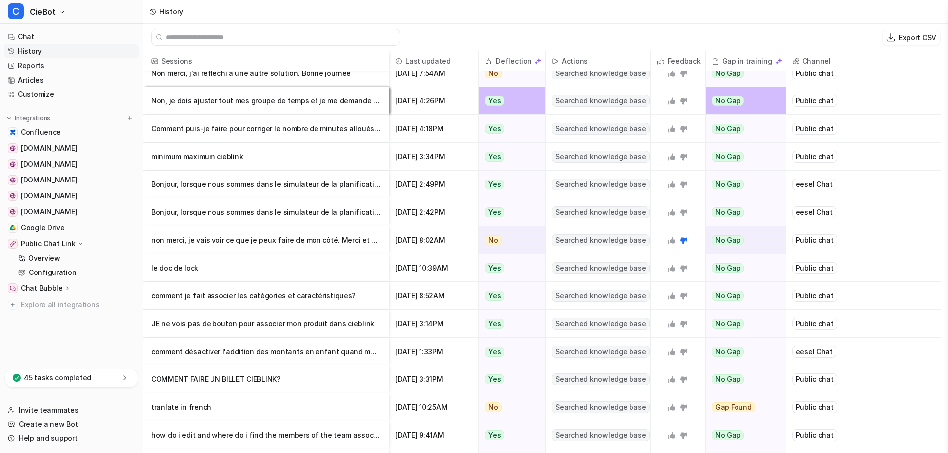  What do you see at coordinates (78, 305) in the screenshot?
I see `span: Explore all integrations` at bounding box center [78, 305].